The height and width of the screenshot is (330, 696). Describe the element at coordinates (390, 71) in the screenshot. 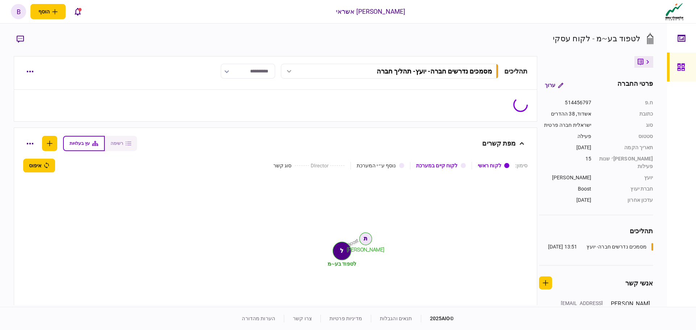

I see `button: מסמכים נדרשים חברה- יועץ- תהליך חברה` at that location.